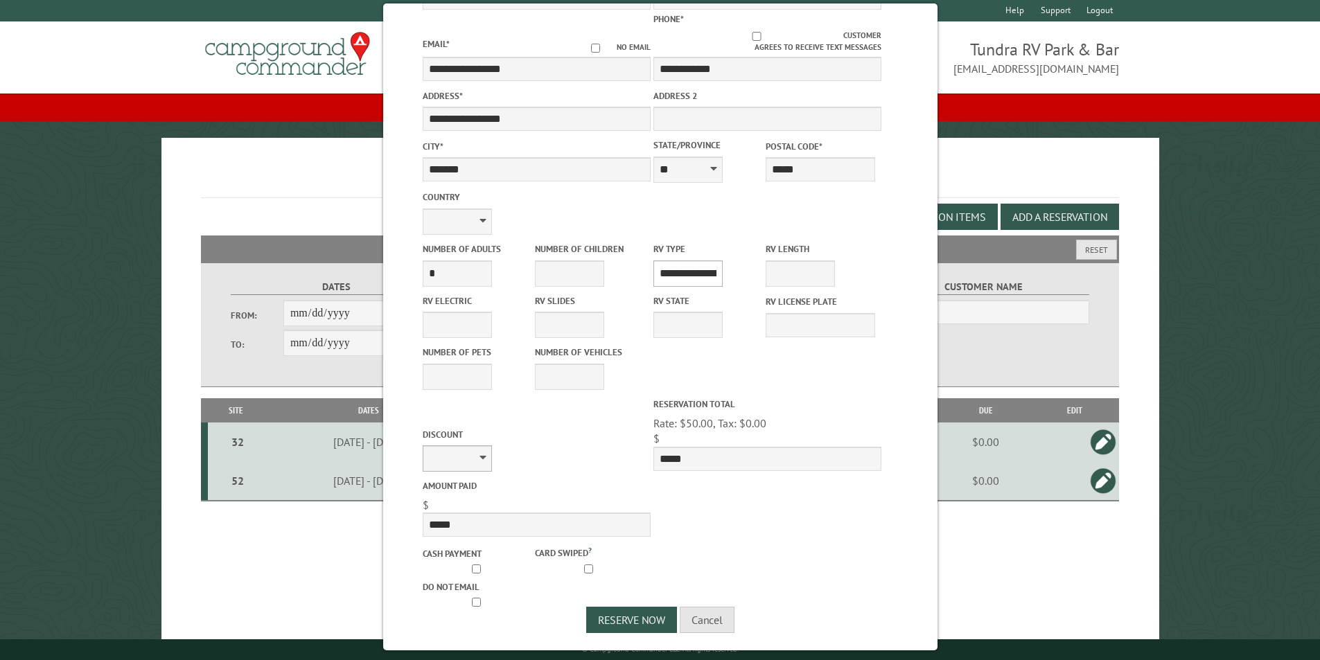 This screenshot has width=1320, height=660. Describe the element at coordinates (1074, 410) in the screenshot. I see `th: Edit` at that location.